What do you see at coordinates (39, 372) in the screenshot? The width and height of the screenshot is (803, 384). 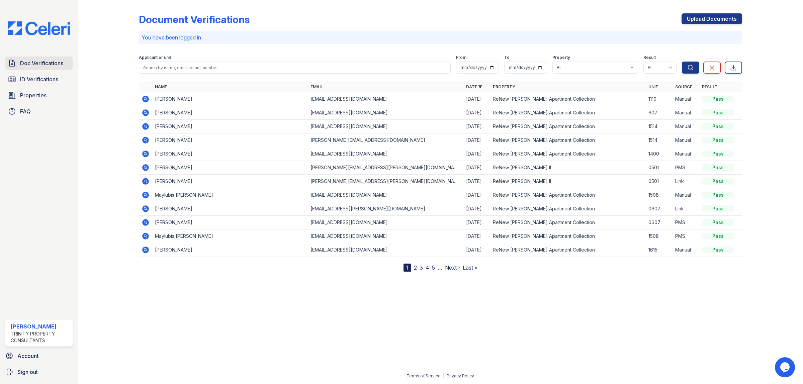 I see `button: Sign out` at bounding box center [39, 372].